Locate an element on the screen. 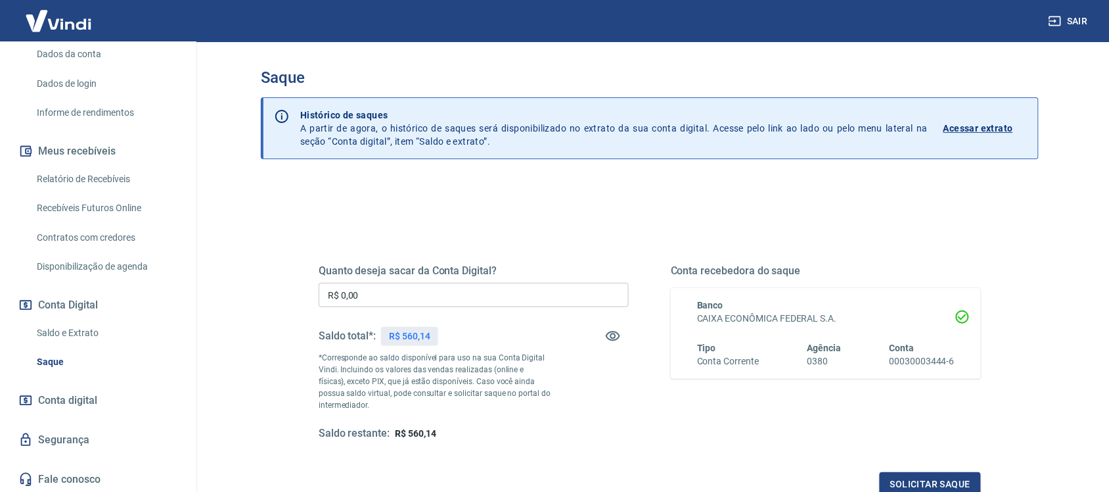 The width and height of the screenshot is (1109, 492). span: Banco is located at coordinates (711, 305).